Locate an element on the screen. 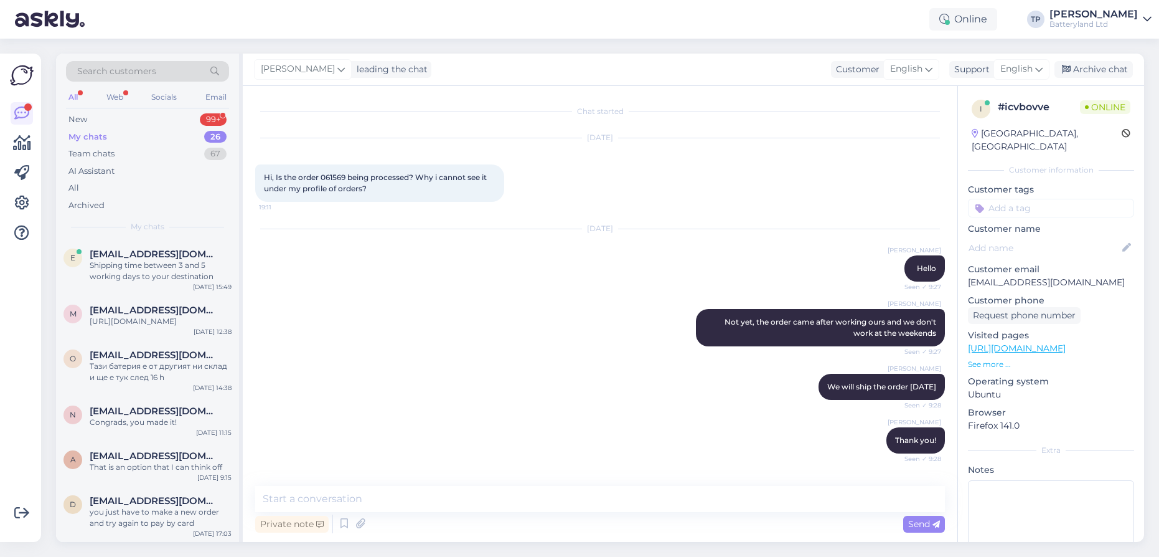 Image resolution: width=1159 pixels, height=557 pixels. div: Shipping time between 3 and 5 working days to your destination is located at coordinates (161, 271).